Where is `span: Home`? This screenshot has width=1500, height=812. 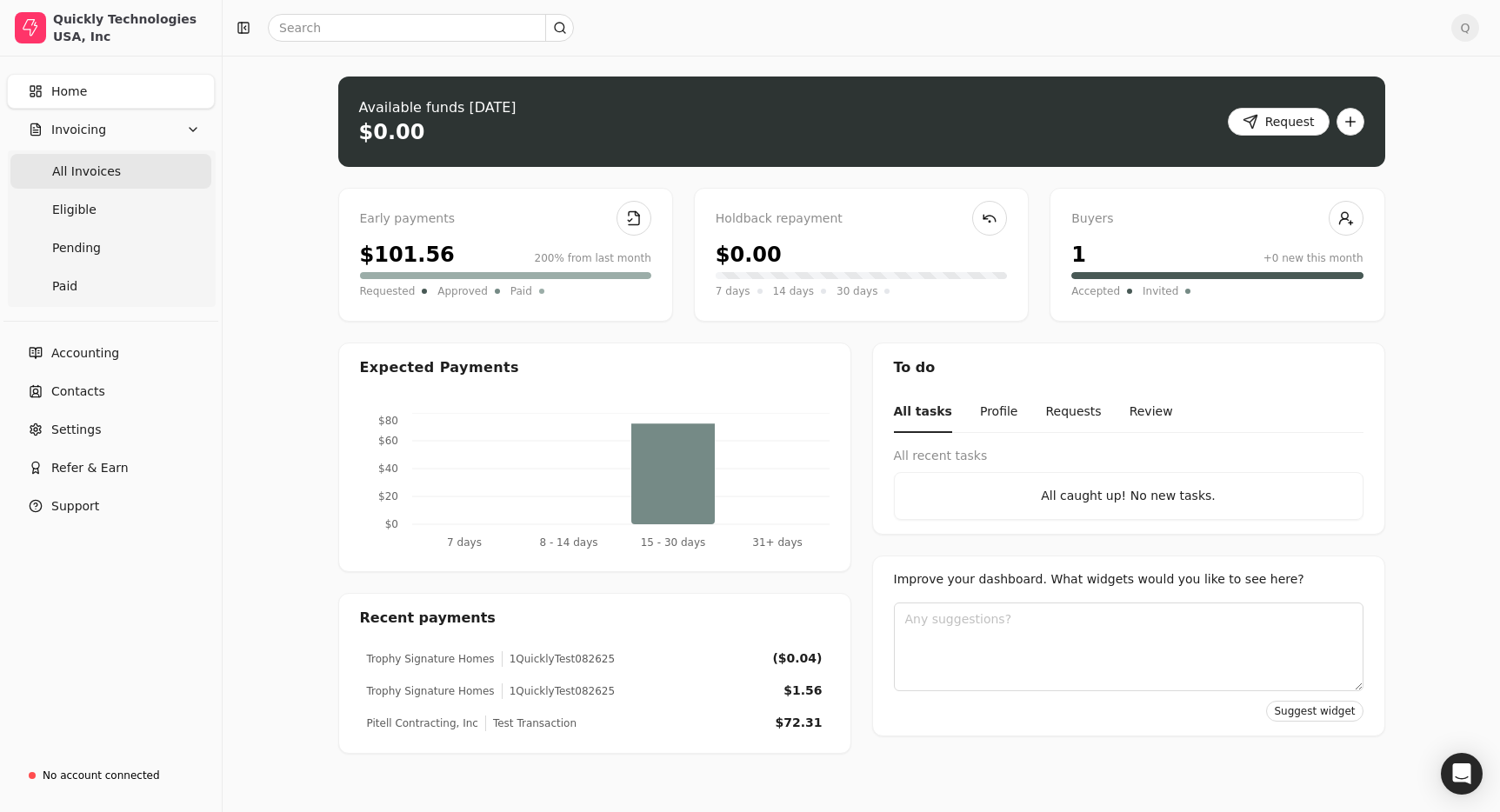
span: Home is located at coordinates (69, 92).